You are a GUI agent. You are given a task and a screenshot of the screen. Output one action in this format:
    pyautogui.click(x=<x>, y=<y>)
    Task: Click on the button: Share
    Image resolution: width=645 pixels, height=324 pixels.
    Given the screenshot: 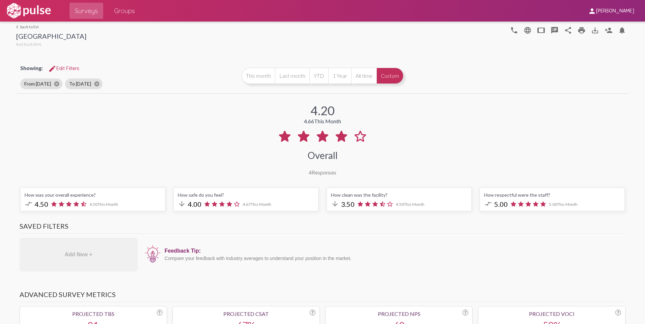 What is the action you would take?
    pyautogui.click(x=568, y=30)
    